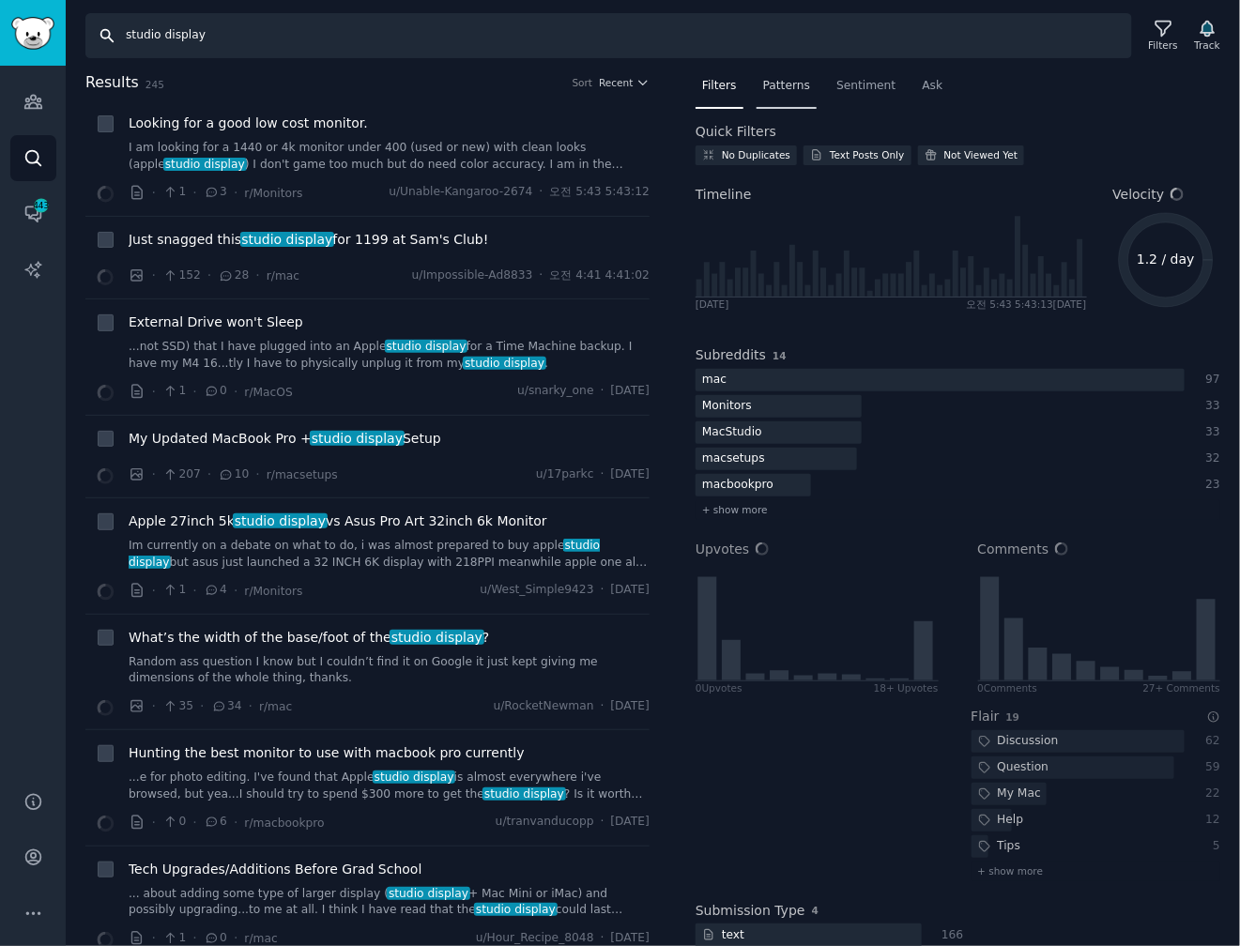  Describe the element at coordinates (608, 36) in the screenshot. I see `input: Search Keyword` at that location.